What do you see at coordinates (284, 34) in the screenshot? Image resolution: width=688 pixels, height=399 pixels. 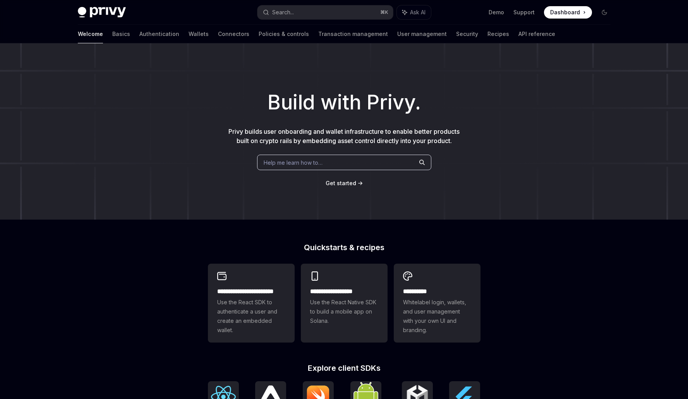 I see `a: Policies & controls` at bounding box center [284, 34].